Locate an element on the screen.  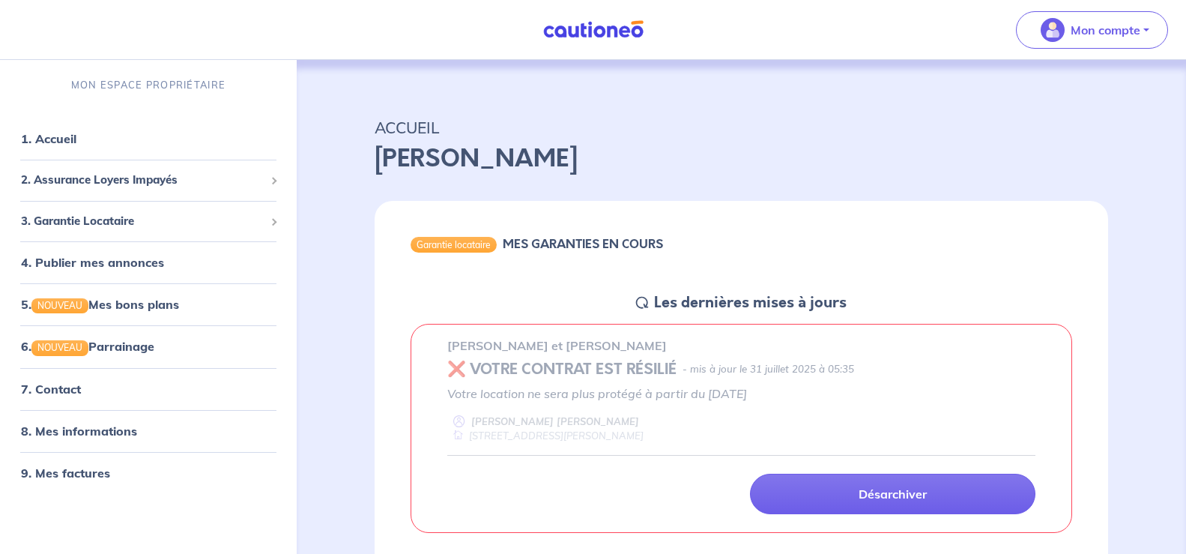
a: 4. Publier mes annonces is located at coordinates (92, 262).